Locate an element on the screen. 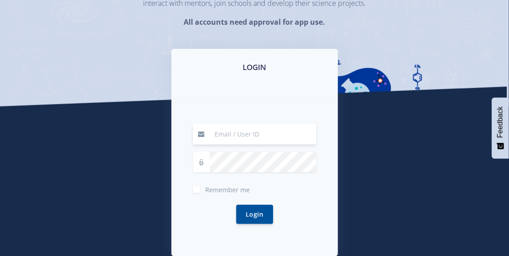 This screenshot has height=256, width=509. strong: All accounts need approval for app use. is located at coordinates (254, 22).